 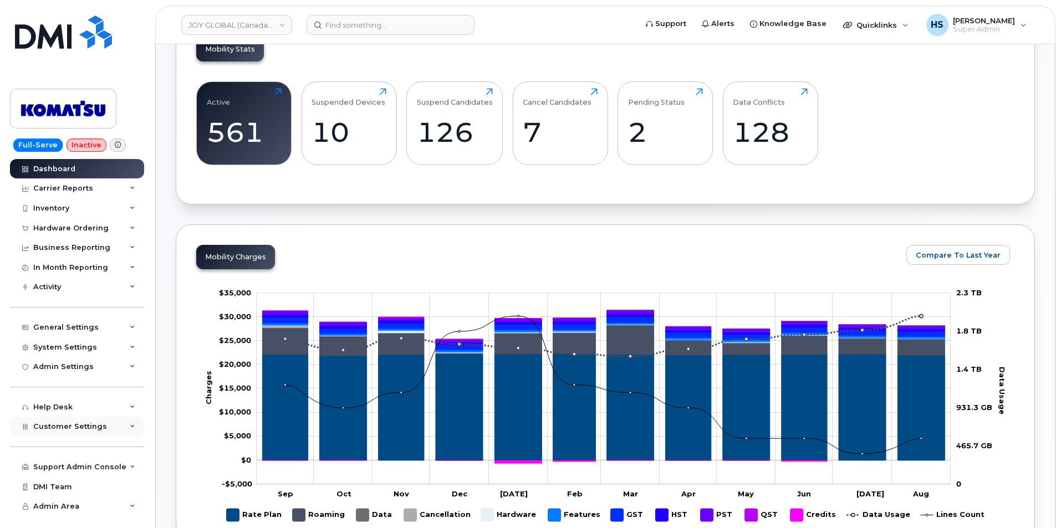 What do you see at coordinates (235, 364) in the screenshot?
I see `tspan: $20,000` at bounding box center [235, 364].